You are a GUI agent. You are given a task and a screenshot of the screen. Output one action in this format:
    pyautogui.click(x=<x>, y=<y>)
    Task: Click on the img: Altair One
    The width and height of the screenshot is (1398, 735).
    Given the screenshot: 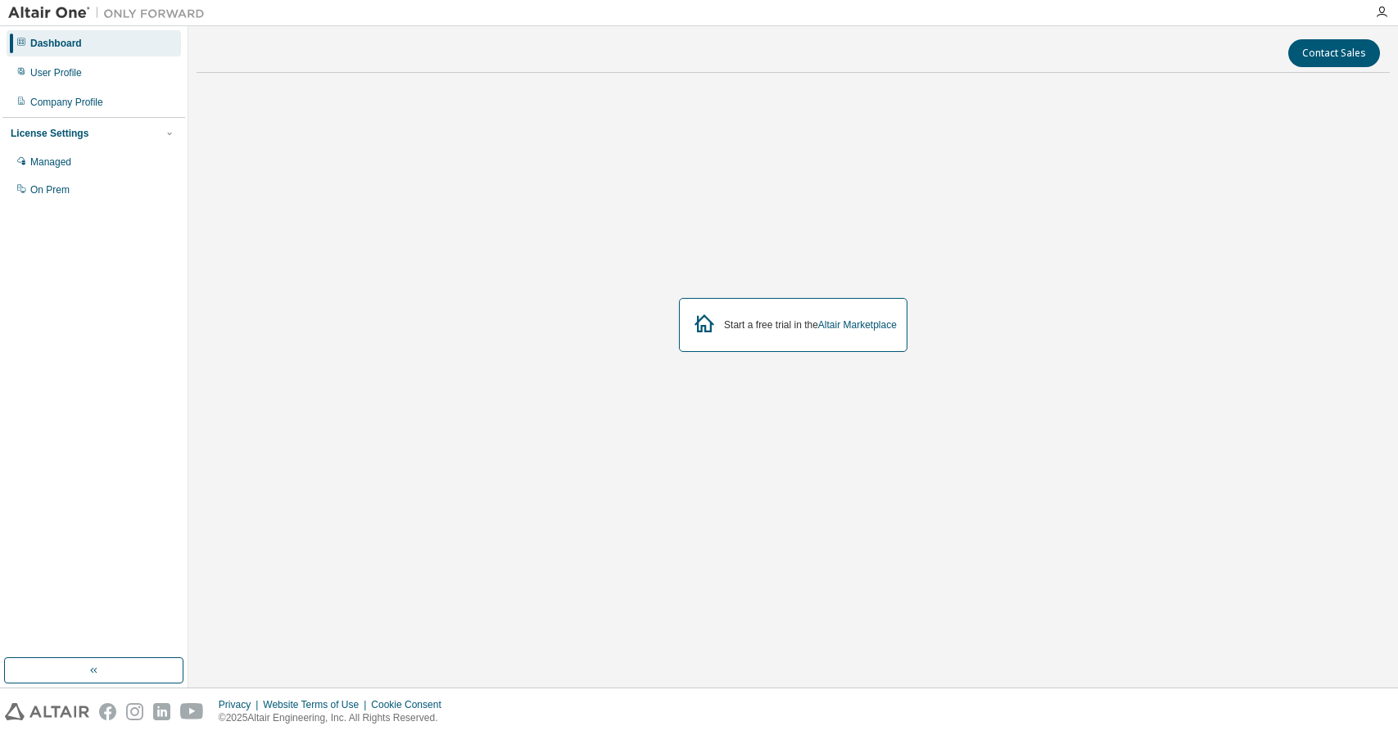 What is the action you would take?
    pyautogui.click(x=111, y=13)
    